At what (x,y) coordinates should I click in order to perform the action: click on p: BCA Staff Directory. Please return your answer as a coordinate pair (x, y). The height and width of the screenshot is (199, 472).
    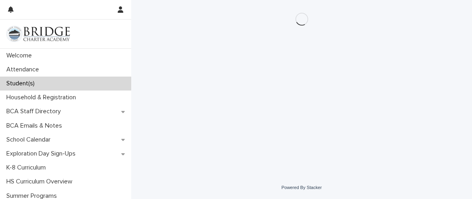
    Looking at the image, I should click on (35, 111).